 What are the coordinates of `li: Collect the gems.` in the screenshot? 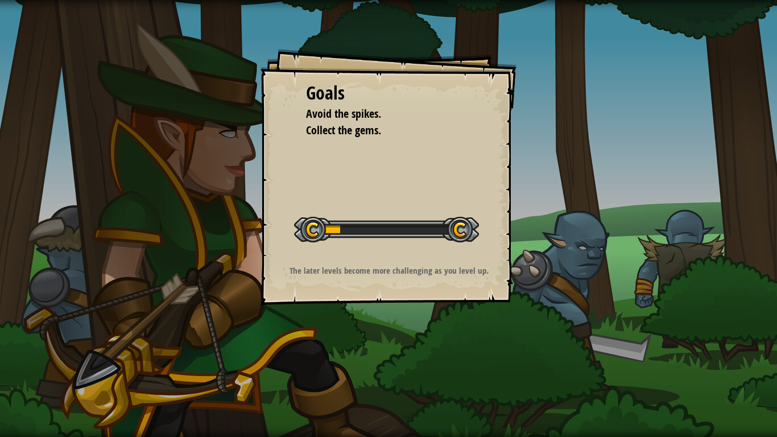 It's located at (380, 130).